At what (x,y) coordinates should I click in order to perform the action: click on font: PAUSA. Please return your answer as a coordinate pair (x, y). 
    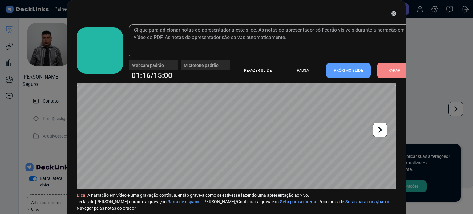
    Looking at the image, I should click on (303, 70).